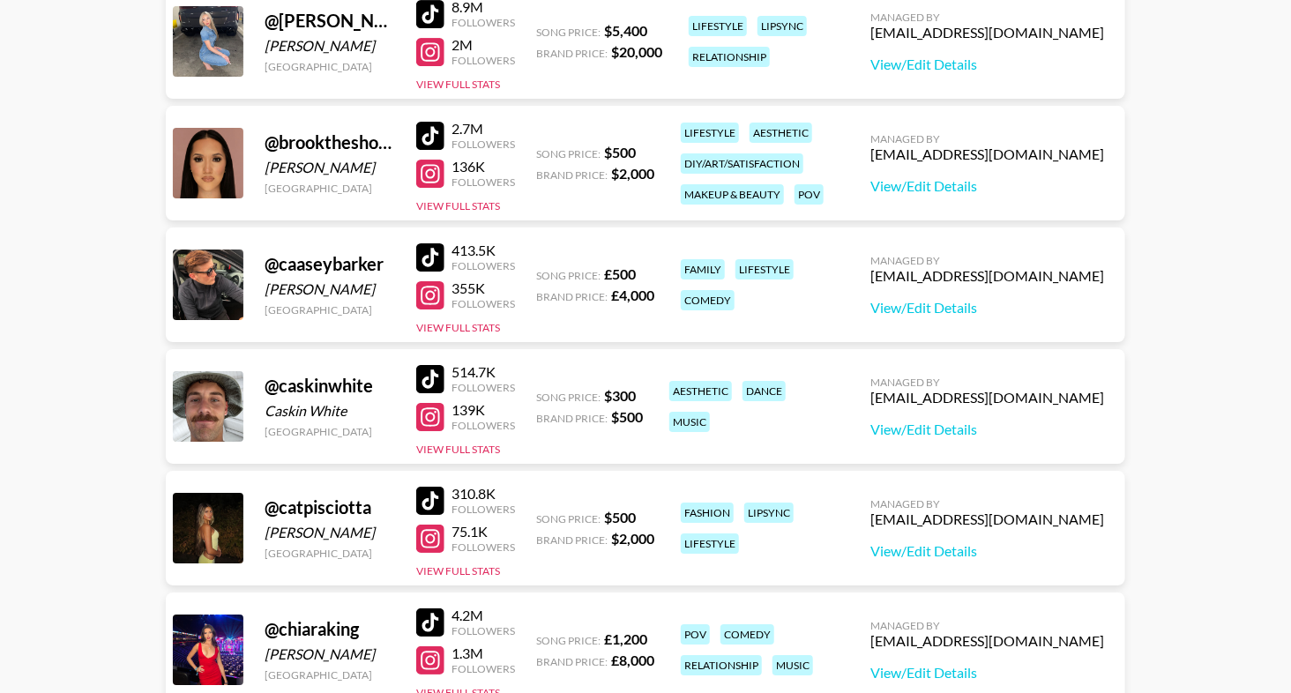 Image resolution: width=1291 pixels, height=693 pixels. I want to click on div: @ chiaraking, so click(330, 629).